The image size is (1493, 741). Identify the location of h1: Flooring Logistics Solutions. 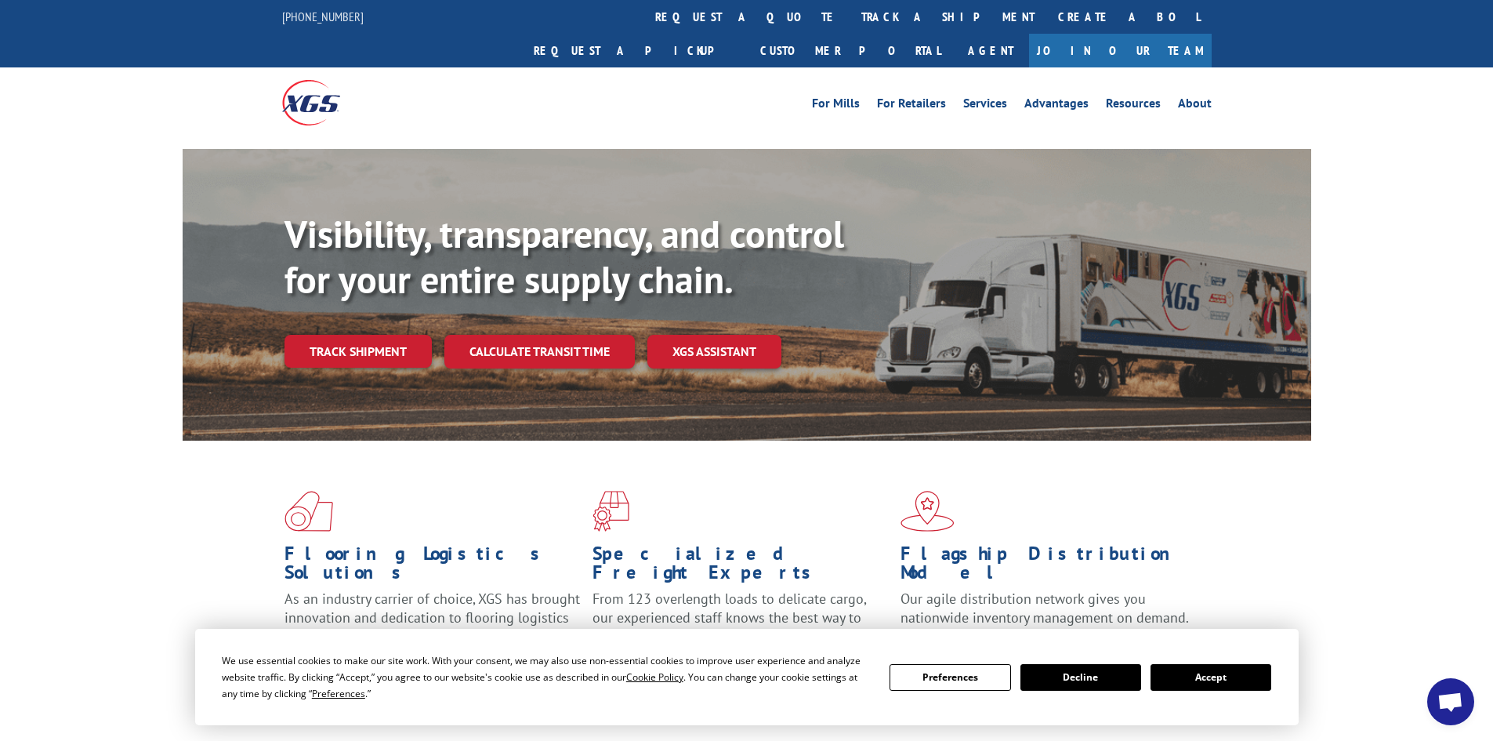
(433, 567).